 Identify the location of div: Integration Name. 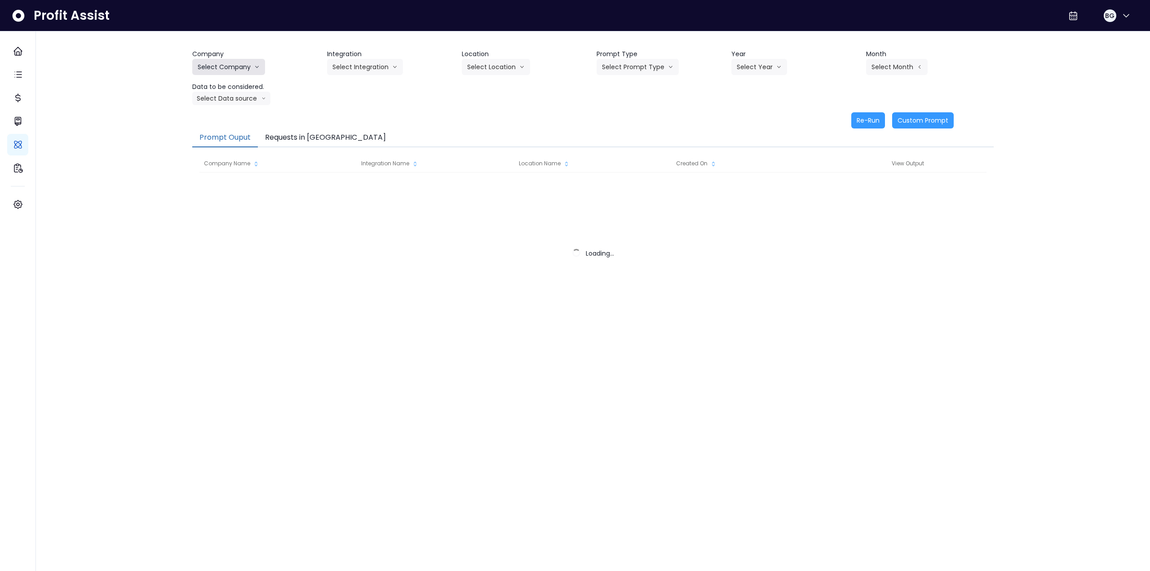
(435, 164).